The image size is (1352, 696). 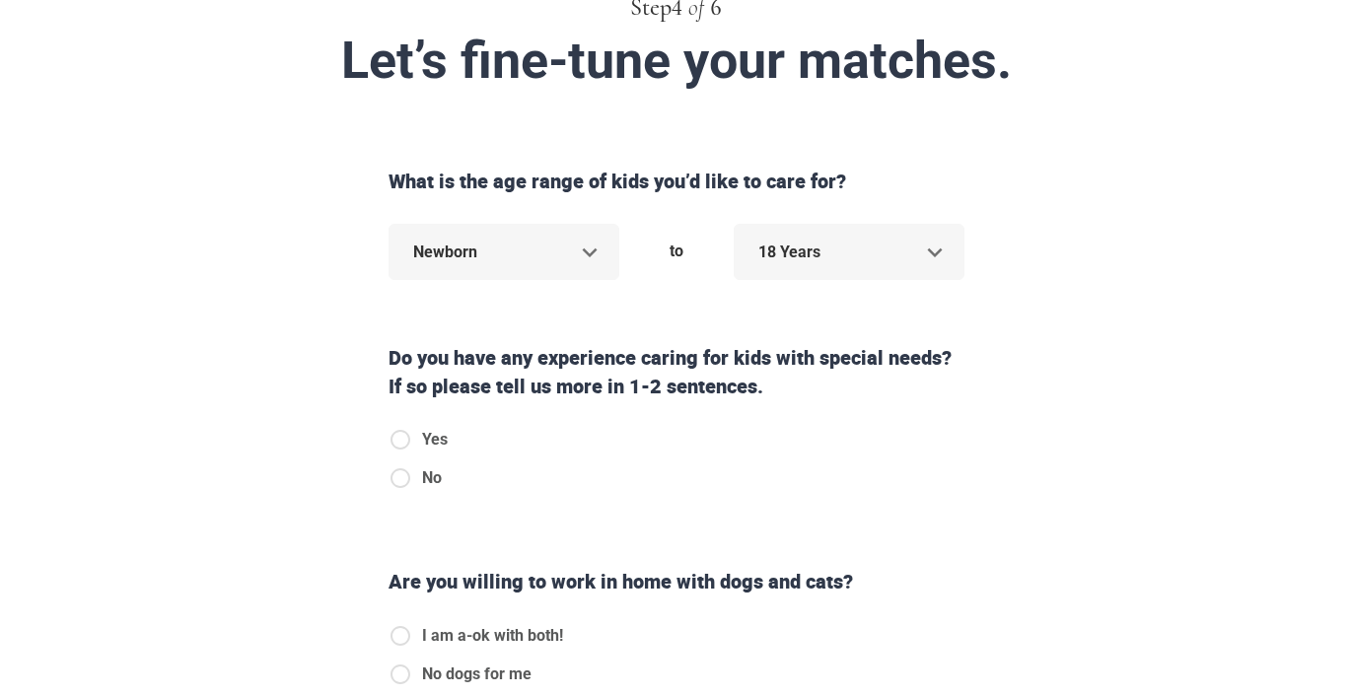 What do you see at coordinates (677, 372) in the screenshot?
I see `div: Do you have any experience caring for kids with special needs? If so please tell us more in 1-2 s...` at bounding box center [677, 372].